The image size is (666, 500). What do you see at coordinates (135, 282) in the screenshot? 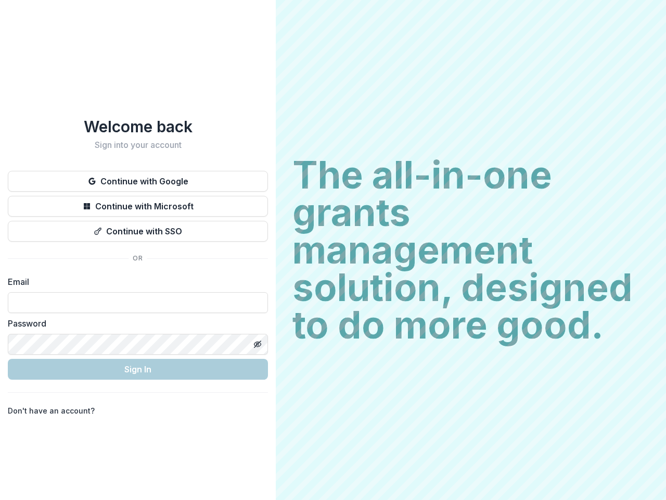
I see `label: Email` at bounding box center [135, 282].